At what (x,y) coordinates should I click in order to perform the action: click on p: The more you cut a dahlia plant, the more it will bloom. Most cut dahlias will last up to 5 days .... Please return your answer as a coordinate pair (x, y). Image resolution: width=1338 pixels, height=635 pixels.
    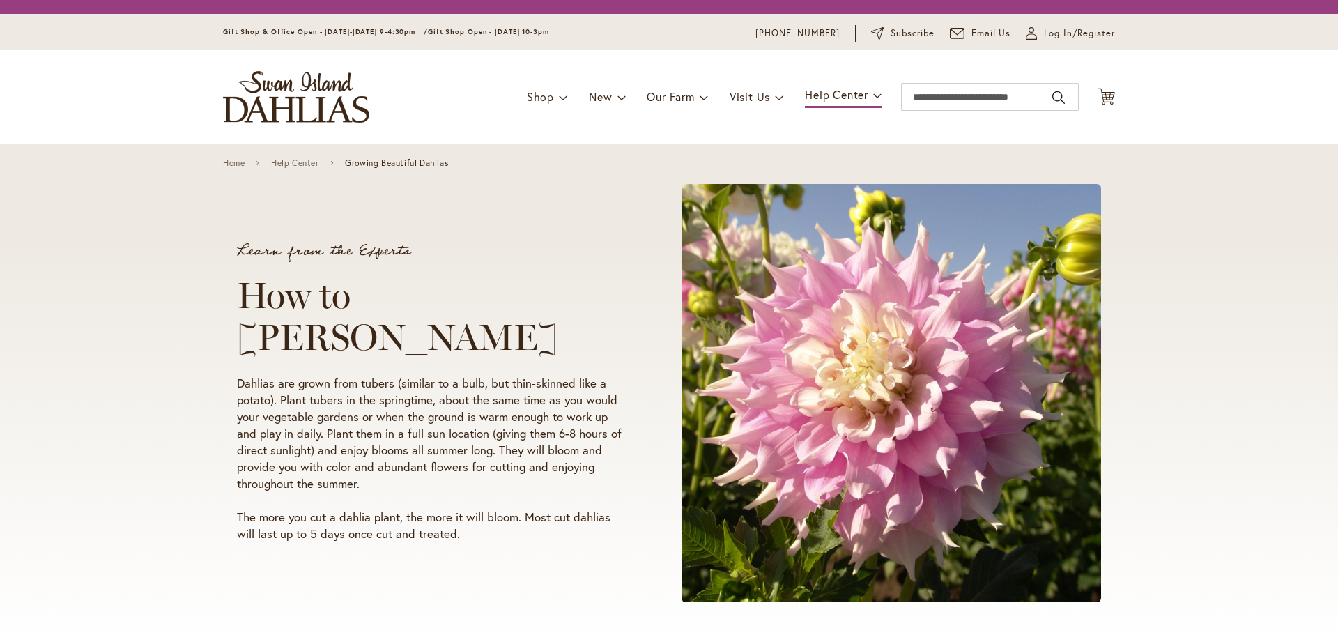
    Looking at the image, I should click on (433, 525).